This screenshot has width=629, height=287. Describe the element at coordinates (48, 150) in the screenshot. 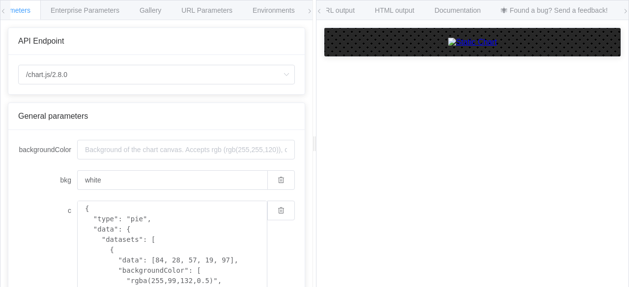

I see `label: backgroundColor` at that location.